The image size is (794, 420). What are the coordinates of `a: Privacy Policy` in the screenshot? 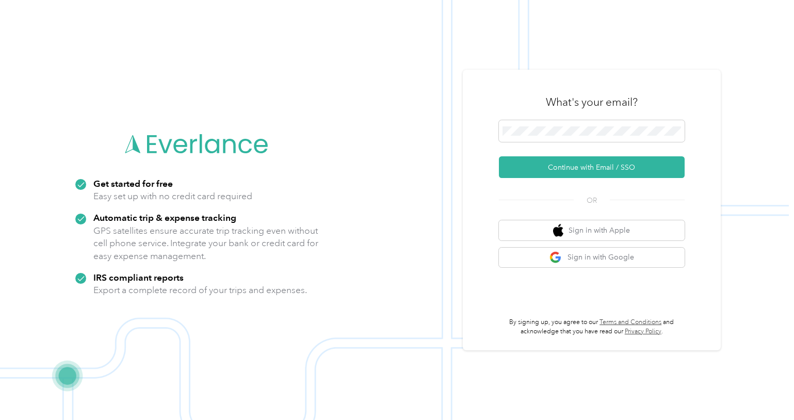 It's located at (643, 331).